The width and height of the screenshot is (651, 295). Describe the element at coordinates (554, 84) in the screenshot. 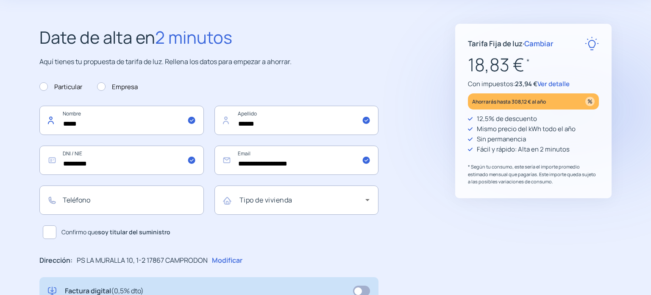

I see `span: Ver detalle` at that location.